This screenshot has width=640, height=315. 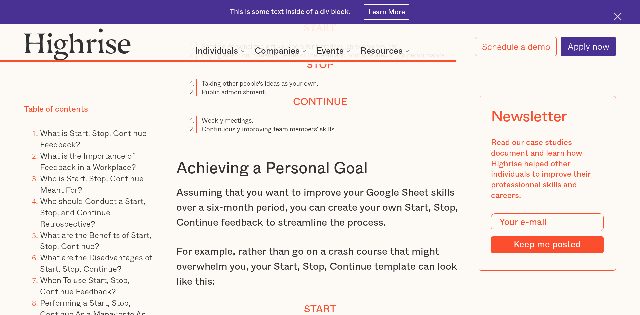 What do you see at coordinates (85, 286) in the screenshot?
I see `a: When To use Start, Stop, Continue Feedback?` at bounding box center [85, 286].